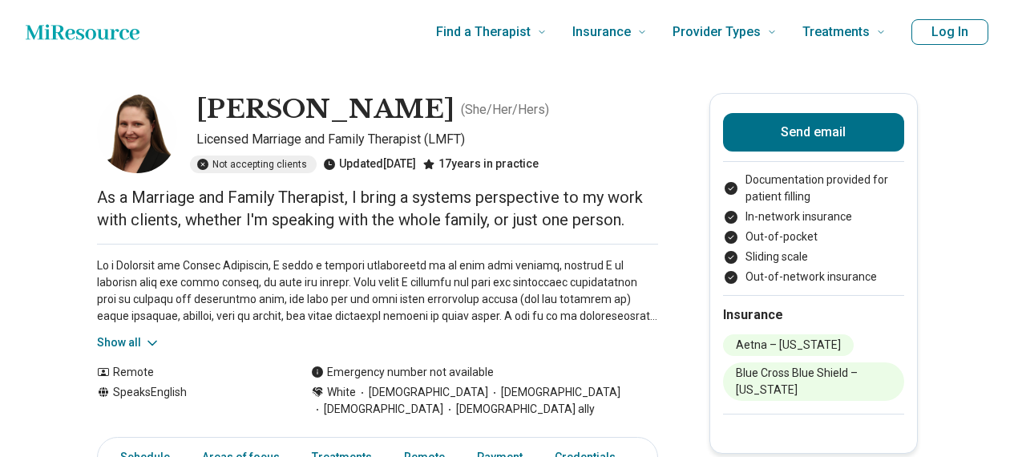 The height and width of the screenshot is (457, 1014). I want to click on ul: Payment options, so click(814, 229).